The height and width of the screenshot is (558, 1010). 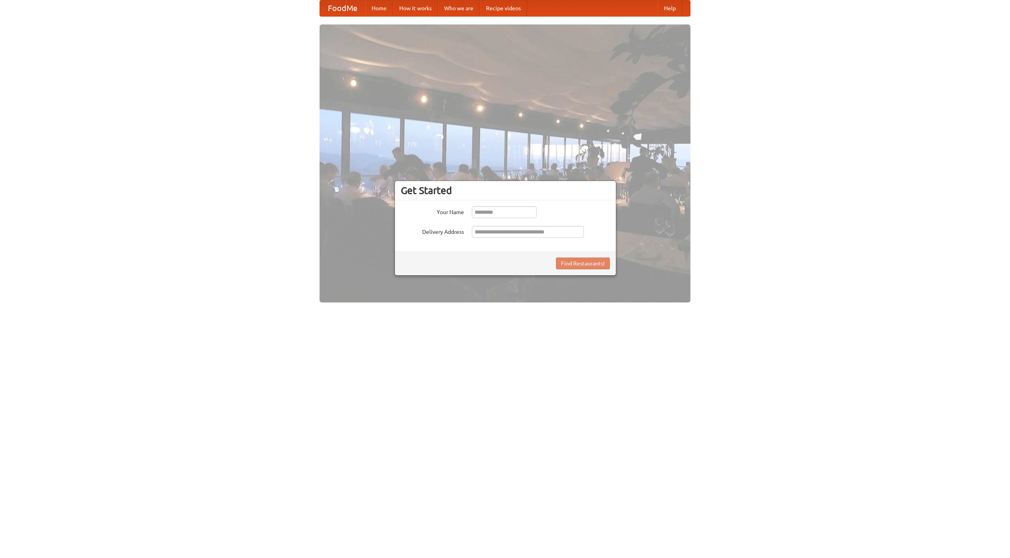 I want to click on a: Help, so click(x=670, y=8).